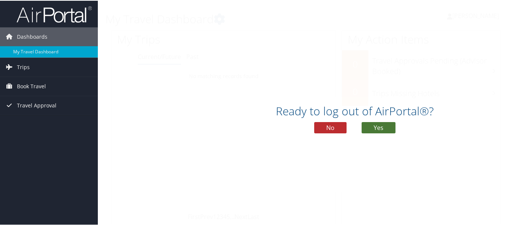  Describe the element at coordinates (23, 67) in the screenshot. I see `span: Trips` at that location.